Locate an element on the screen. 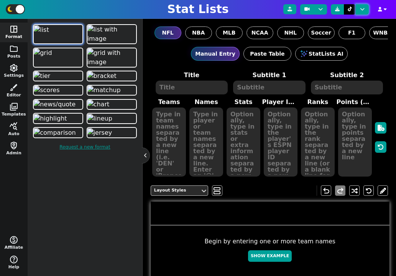  label: Subtitle 2 is located at coordinates (347, 75).